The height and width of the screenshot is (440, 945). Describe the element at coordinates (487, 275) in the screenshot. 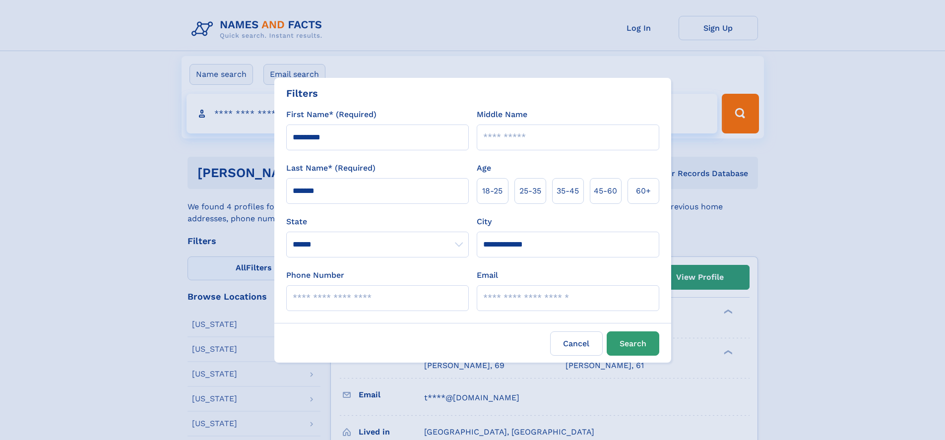

I see `label: Email` at that location.